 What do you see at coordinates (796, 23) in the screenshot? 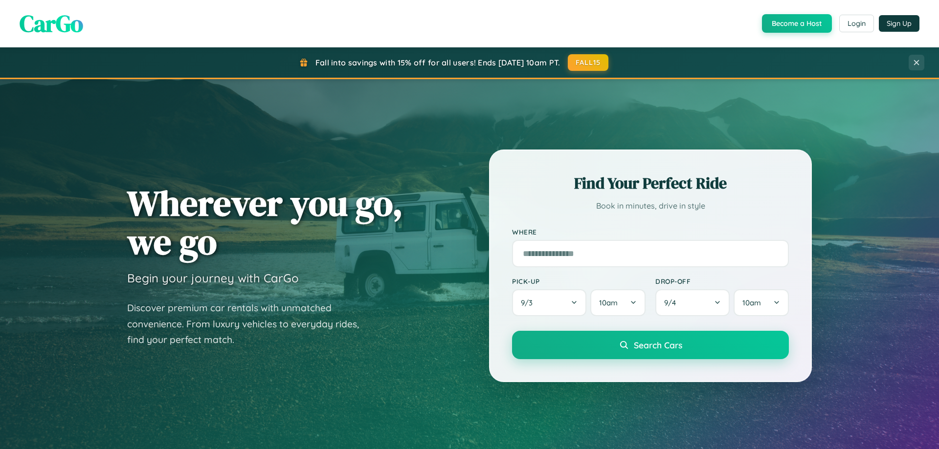
I see `button: Become a Host` at bounding box center [796, 23].